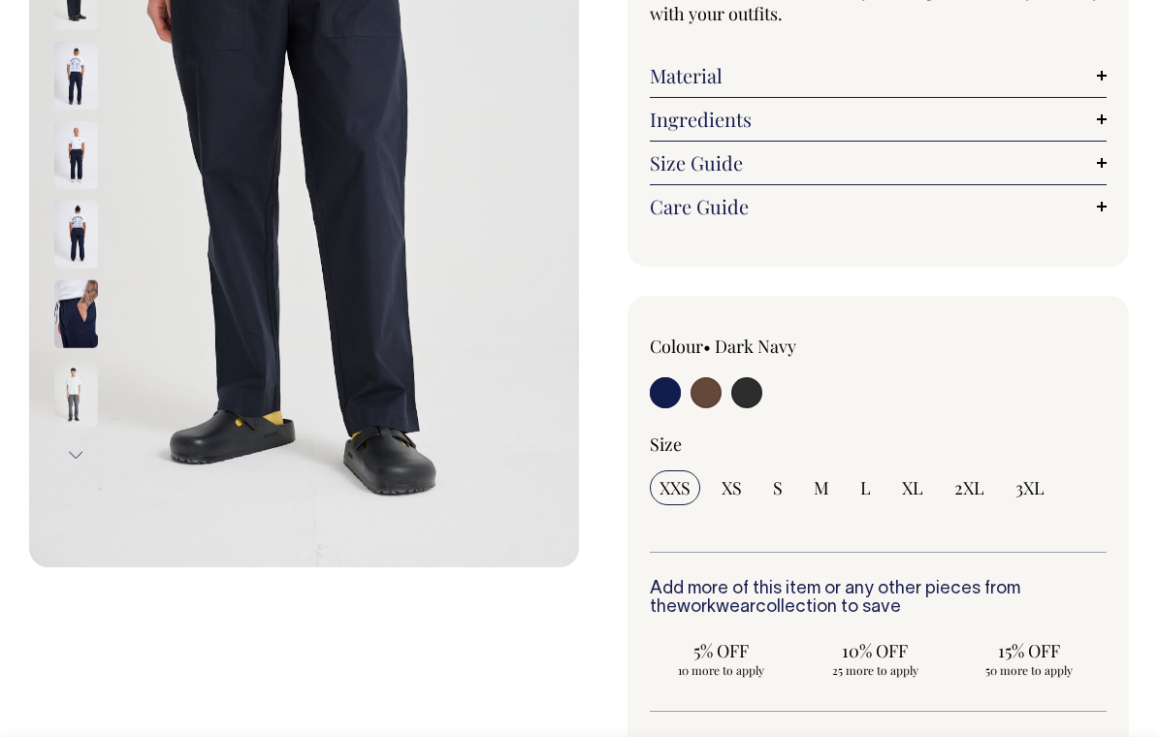  What do you see at coordinates (76, 394) in the screenshot?
I see `img: charcoal` at bounding box center [76, 394].